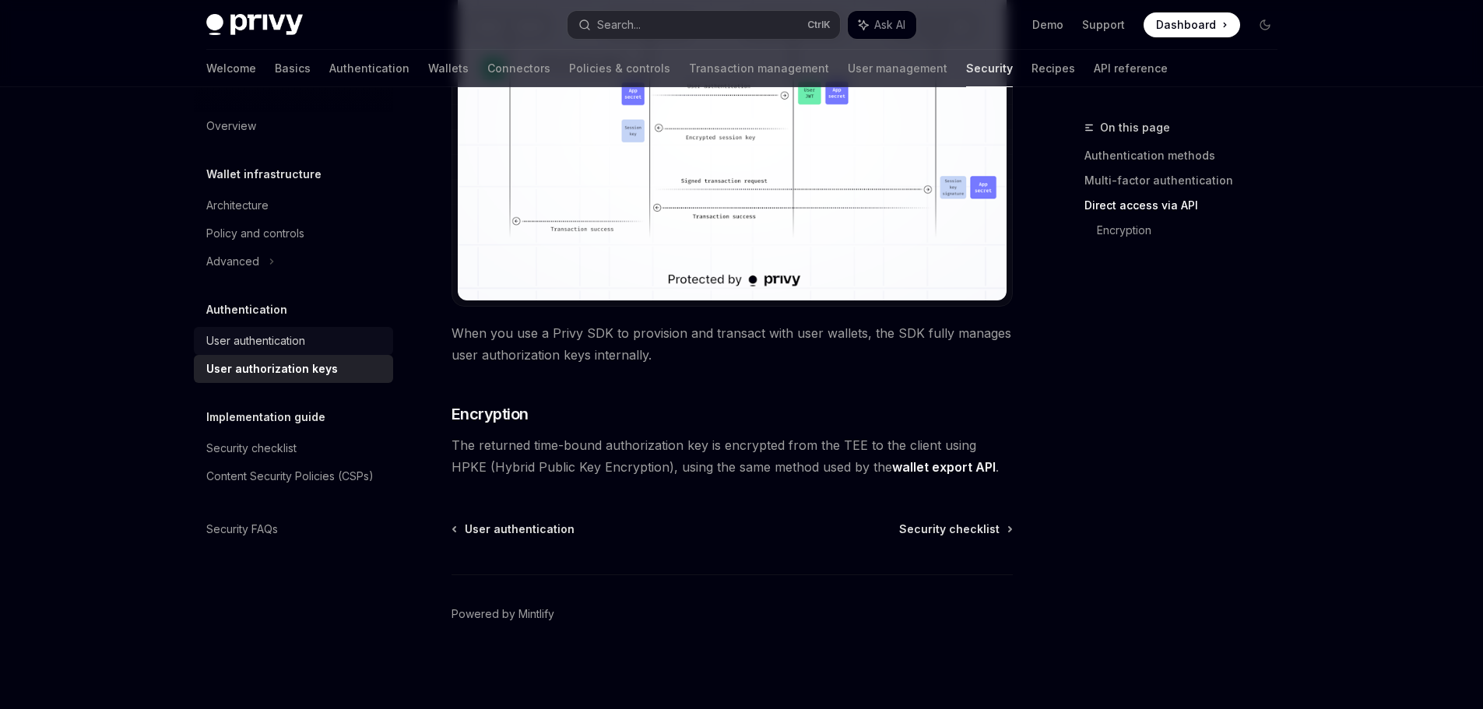  I want to click on a: Overview, so click(293, 126).